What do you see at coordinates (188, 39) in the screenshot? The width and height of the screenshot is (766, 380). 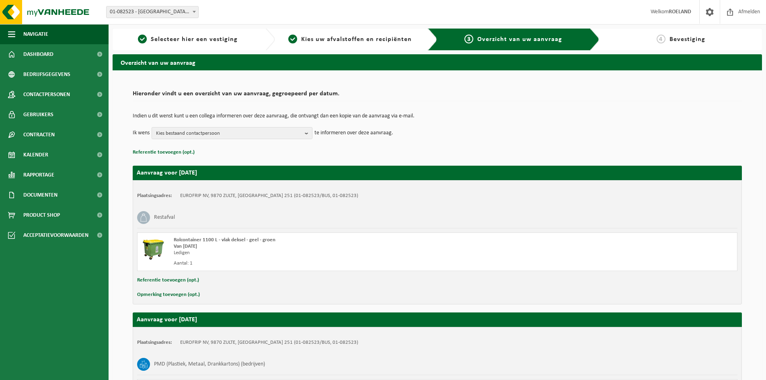 I see `a: 1Selecteer hier een vestiging` at bounding box center [188, 39].